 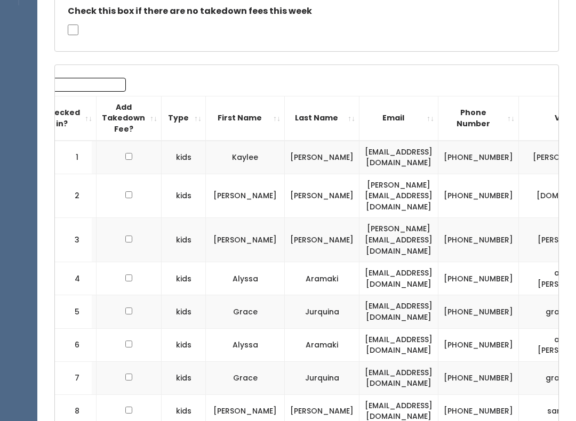 What do you see at coordinates (74, 378) in the screenshot?
I see `td: 7` at bounding box center [74, 378].